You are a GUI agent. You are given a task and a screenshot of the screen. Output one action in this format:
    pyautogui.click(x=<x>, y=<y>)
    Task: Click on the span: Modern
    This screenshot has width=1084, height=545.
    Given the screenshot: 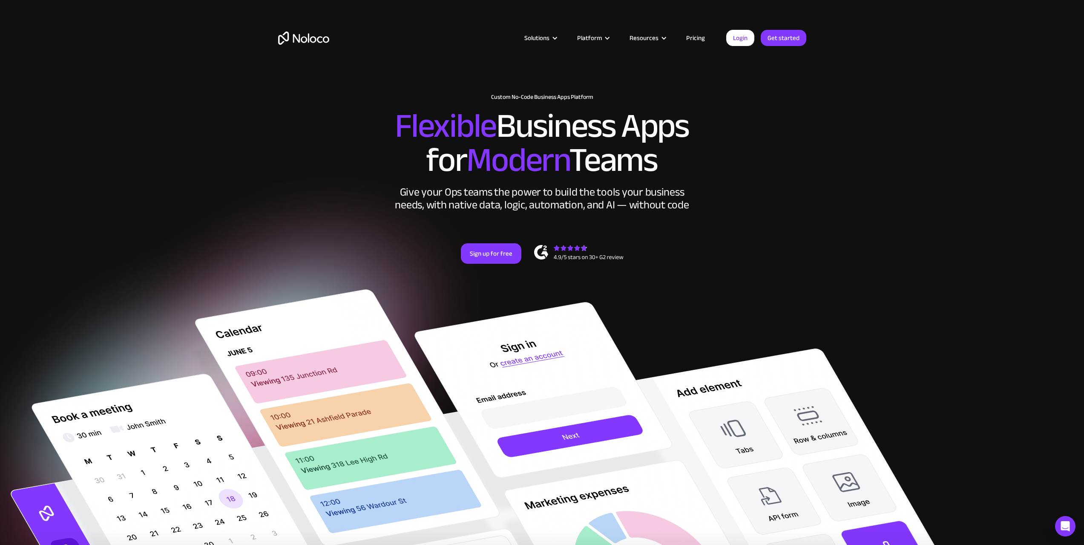 What is the action you would take?
    pyautogui.click(x=517, y=160)
    